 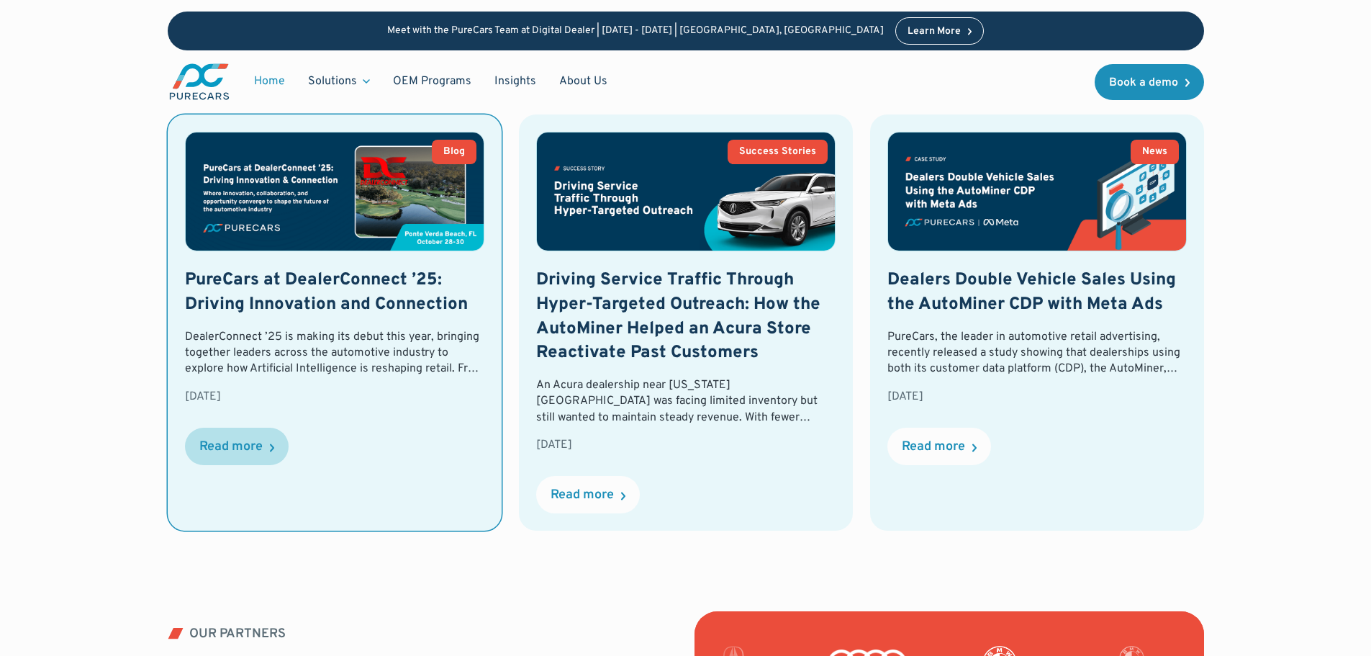 What do you see at coordinates (269, 81) in the screenshot?
I see `a: Home` at bounding box center [269, 81].